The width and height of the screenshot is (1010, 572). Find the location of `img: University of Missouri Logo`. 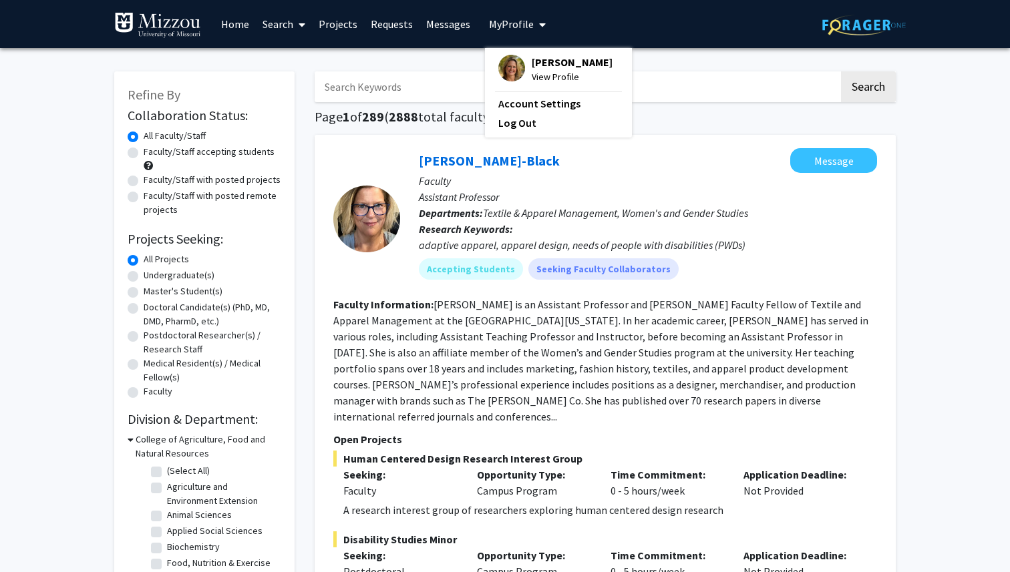

img: University of Missouri Logo is located at coordinates (158, 25).